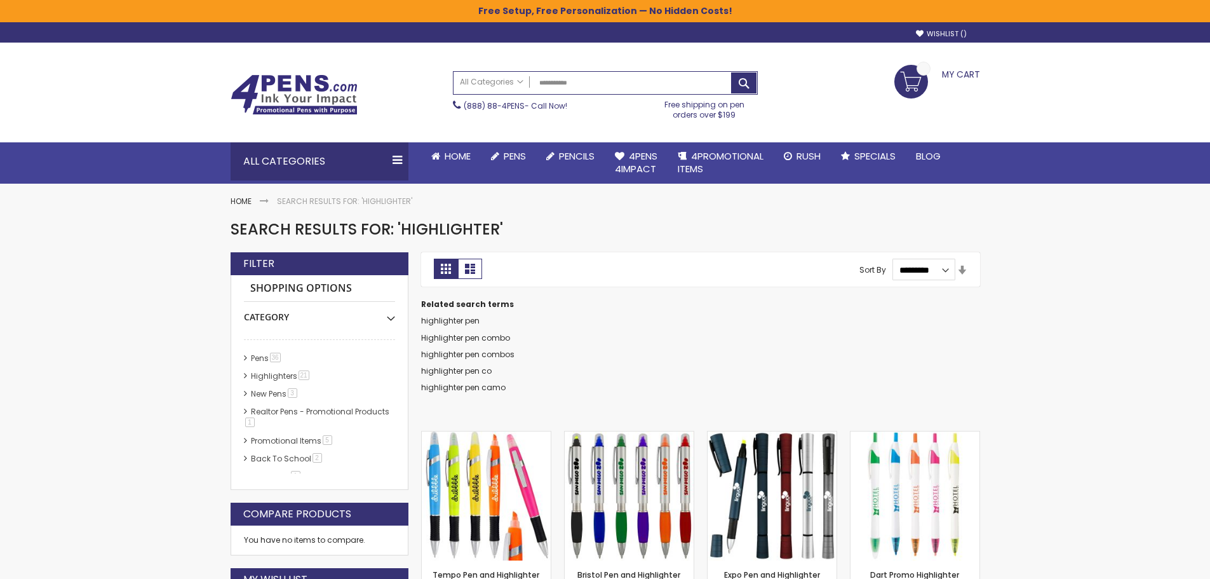  What do you see at coordinates (636, 162) in the screenshot?
I see `span: 4Pens 4impact` at bounding box center [636, 162].